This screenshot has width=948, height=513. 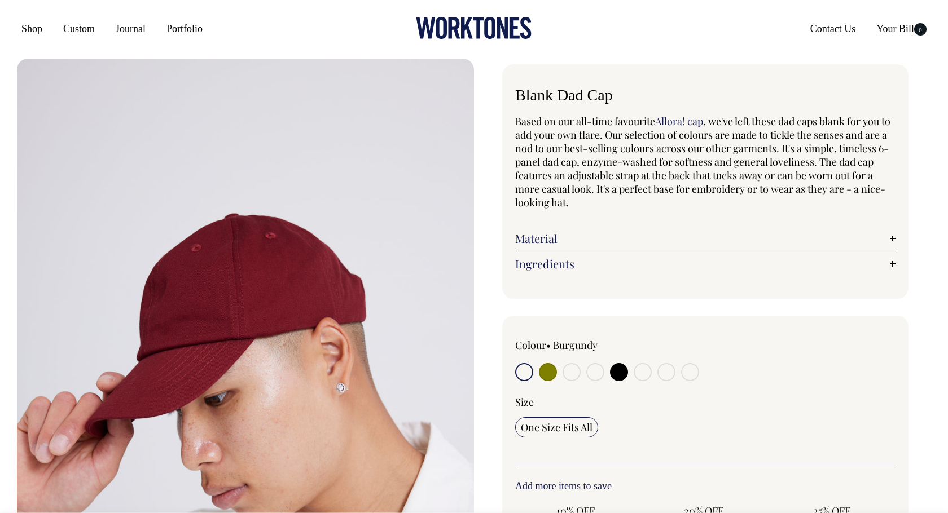 What do you see at coordinates (556, 428) in the screenshot?
I see `input: One Size Fits All` at bounding box center [556, 428].